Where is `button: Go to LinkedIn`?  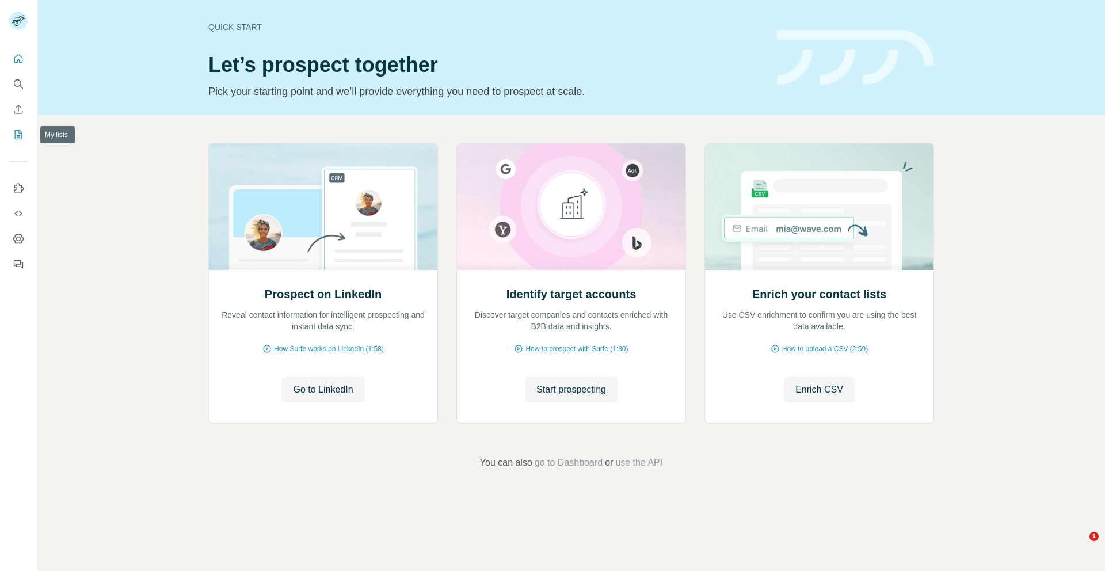
button: Go to LinkedIn is located at coordinates (323, 390).